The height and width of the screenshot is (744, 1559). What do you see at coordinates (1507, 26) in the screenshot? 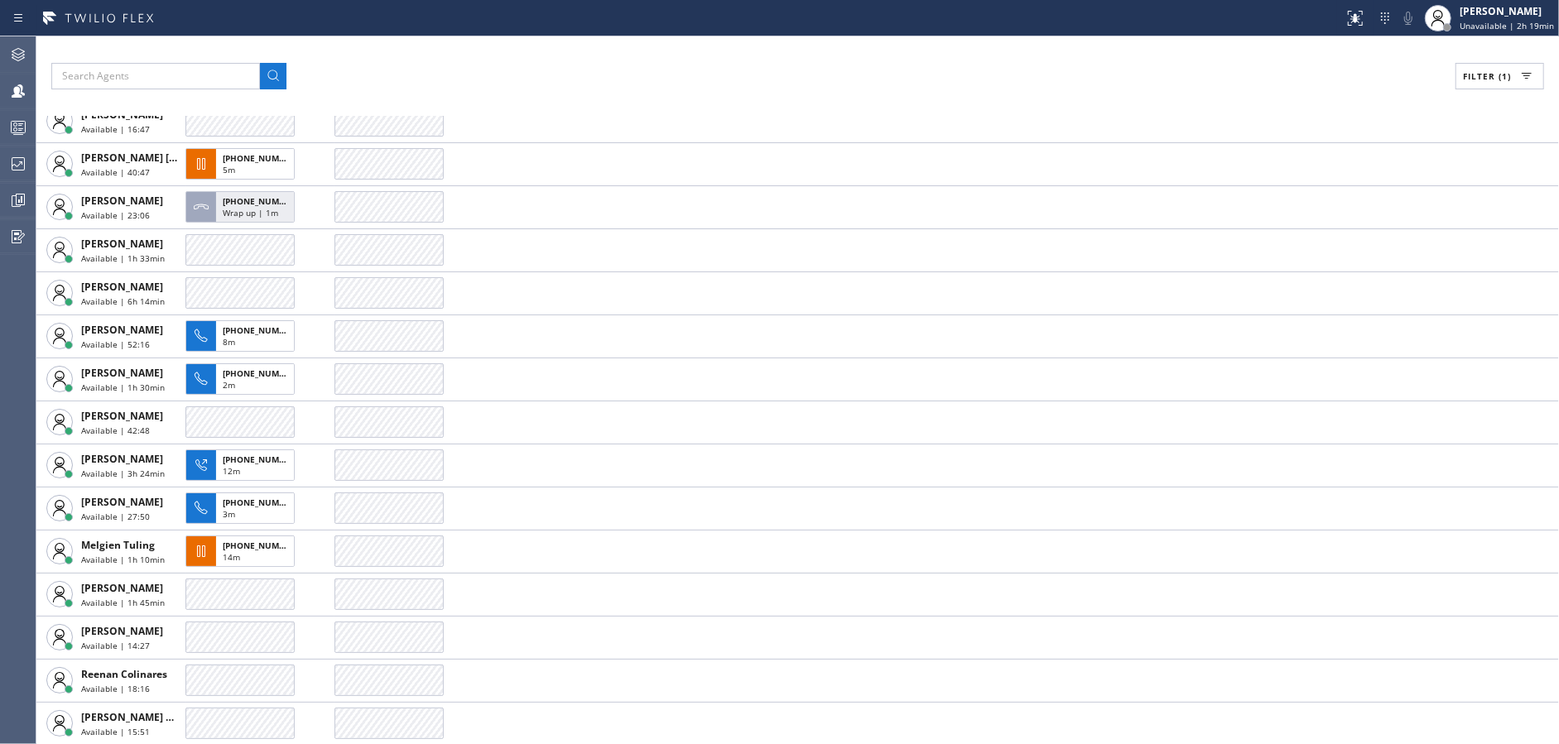
I see `span: Unavailable | 2h 19min` at bounding box center [1507, 26].